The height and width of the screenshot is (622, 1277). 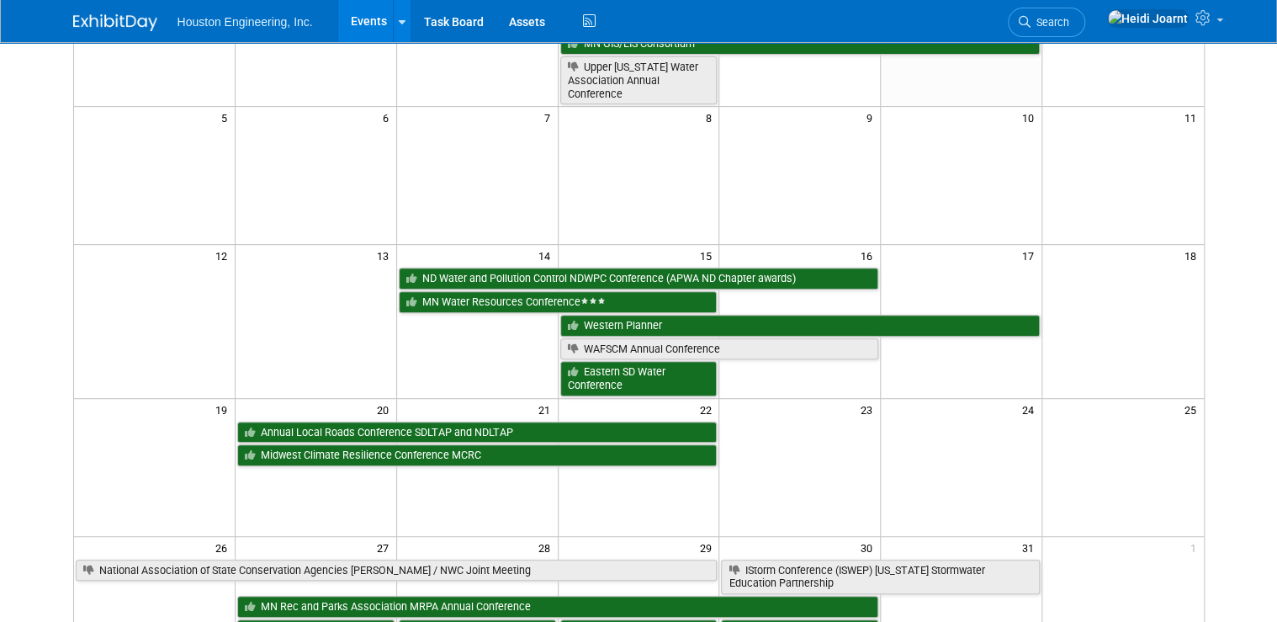 What do you see at coordinates (245, 22) in the screenshot?
I see `span: Houston Engineering, Inc.` at bounding box center [245, 22].